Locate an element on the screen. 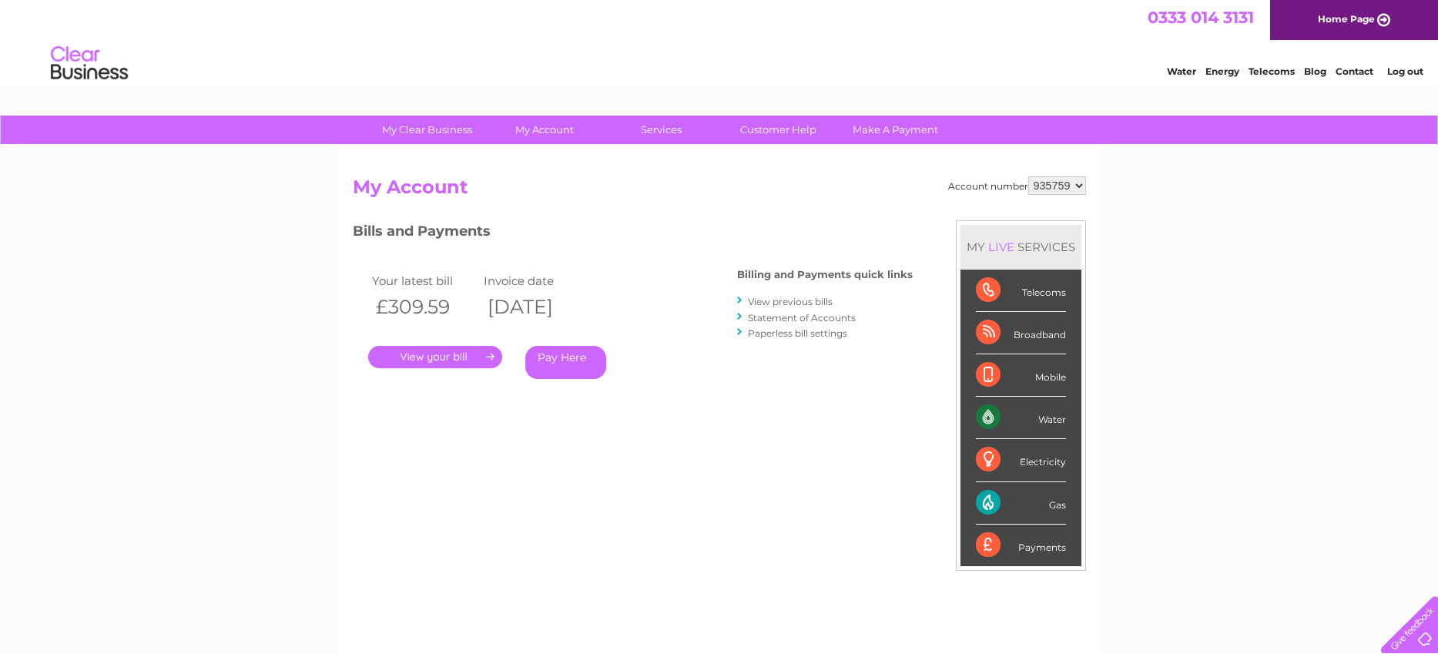 The width and height of the screenshot is (1438, 654). a: My Clear Business is located at coordinates (427, 129).